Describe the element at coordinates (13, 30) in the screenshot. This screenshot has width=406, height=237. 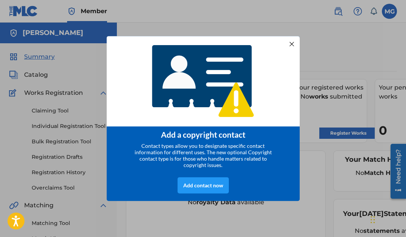
I see `div: Open Resource Center` at that location.